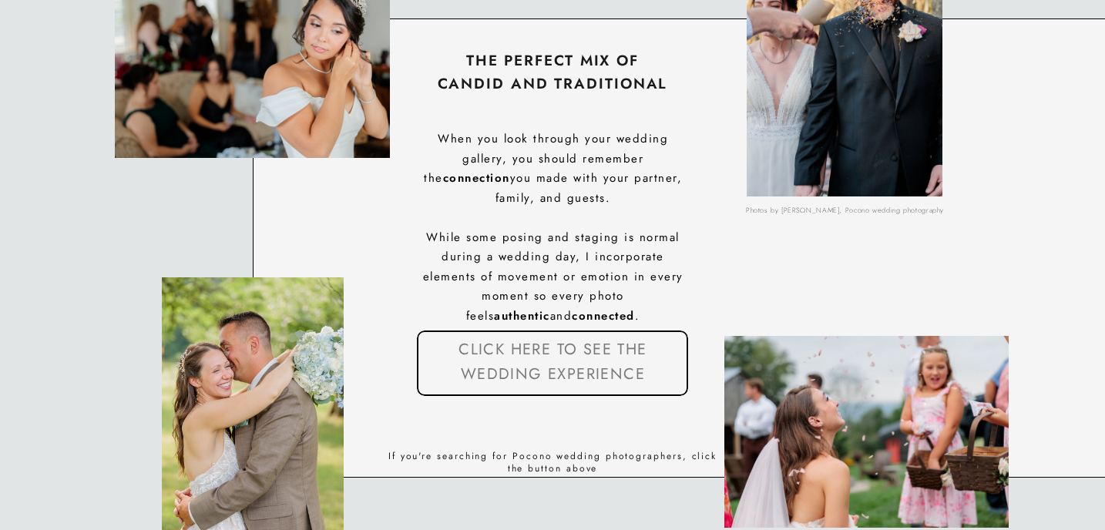  What do you see at coordinates (603, 316) in the screenshot?
I see `b: connected` at bounding box center [603, 316].